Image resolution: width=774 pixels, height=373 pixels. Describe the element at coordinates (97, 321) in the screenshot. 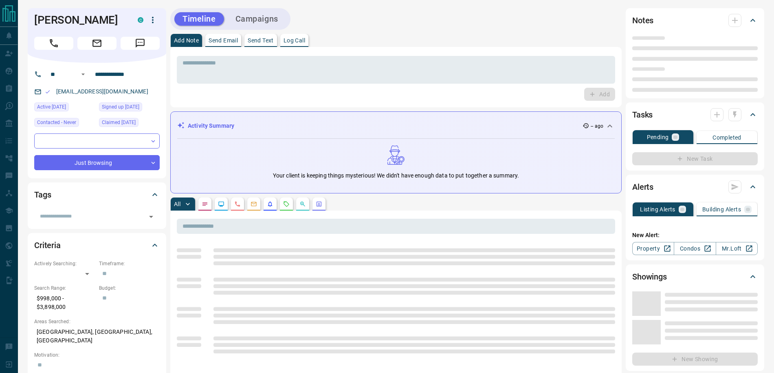

I see `p: Areas Searched:` at that location.